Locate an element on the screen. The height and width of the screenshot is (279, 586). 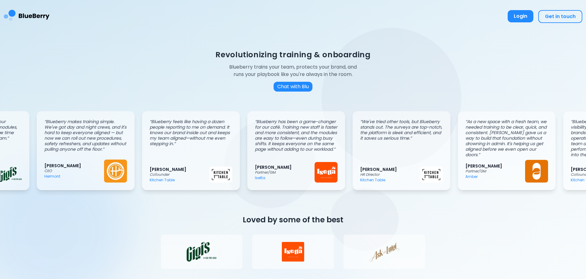
p: Amber is located at coordinates (495, 177).